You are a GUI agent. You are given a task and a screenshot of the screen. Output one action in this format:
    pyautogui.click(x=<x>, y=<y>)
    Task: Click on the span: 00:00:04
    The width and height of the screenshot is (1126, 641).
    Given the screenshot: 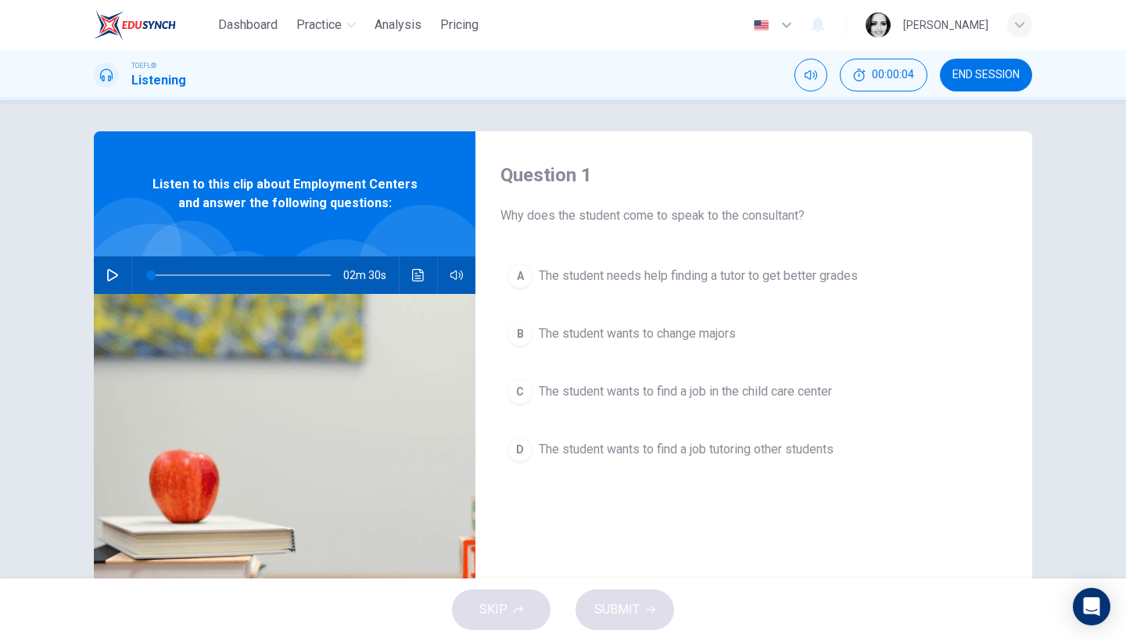 What is the action you would take?
    pyautogui.click(x=893, y=75)
    